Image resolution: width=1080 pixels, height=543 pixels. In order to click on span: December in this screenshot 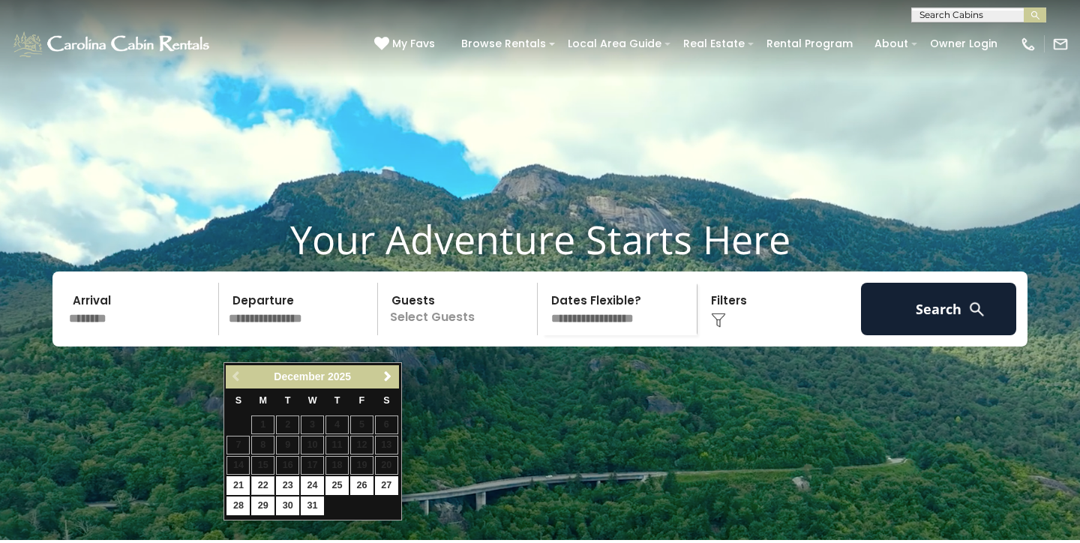, I will do `click(299, 376)`.